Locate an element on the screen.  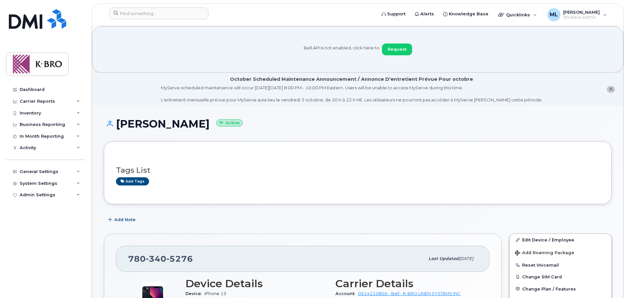
button: Change Plan / Features is located at coordinates (560, 289).